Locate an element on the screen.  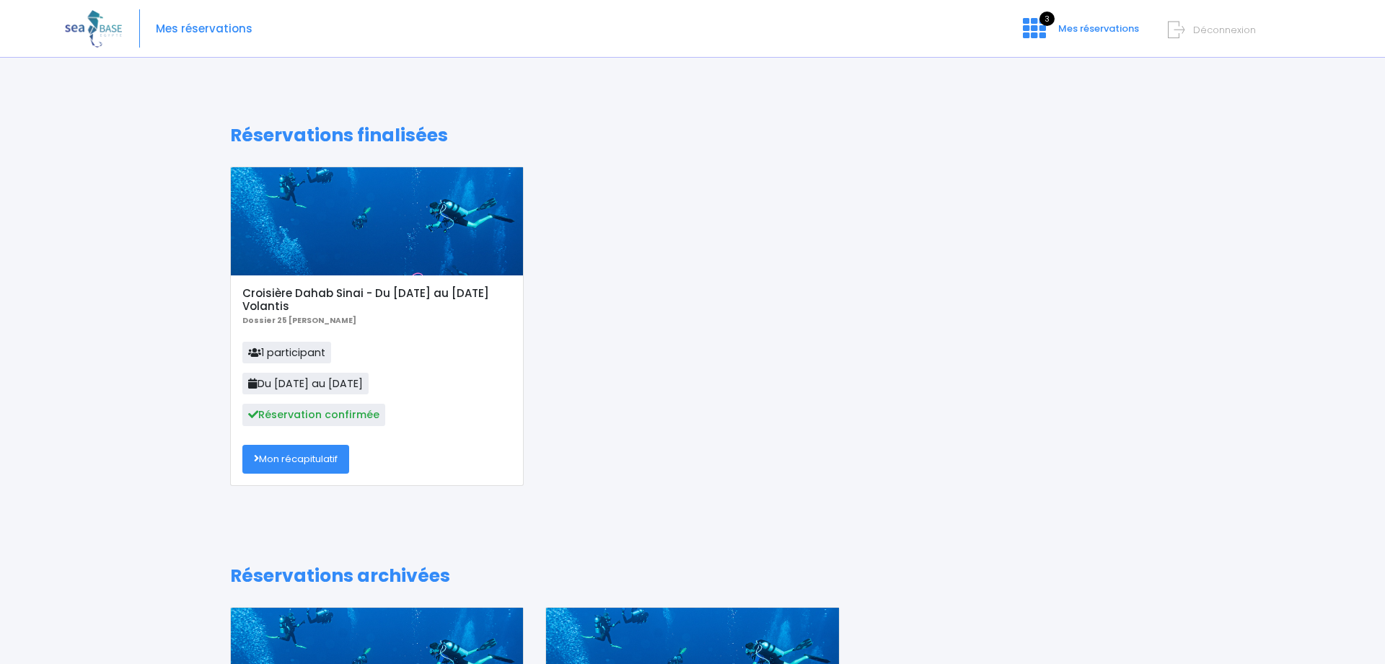
h1: Réservations archivées is located at coordinates (692, 576).